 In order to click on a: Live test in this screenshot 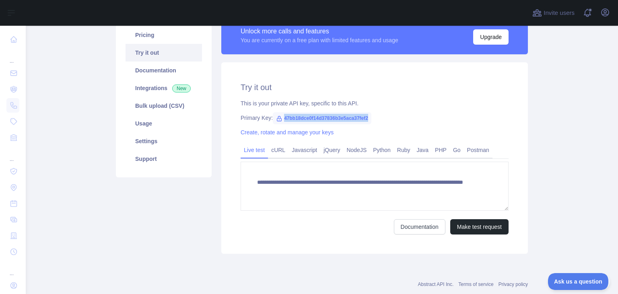, I will do `click(254, 150)`.